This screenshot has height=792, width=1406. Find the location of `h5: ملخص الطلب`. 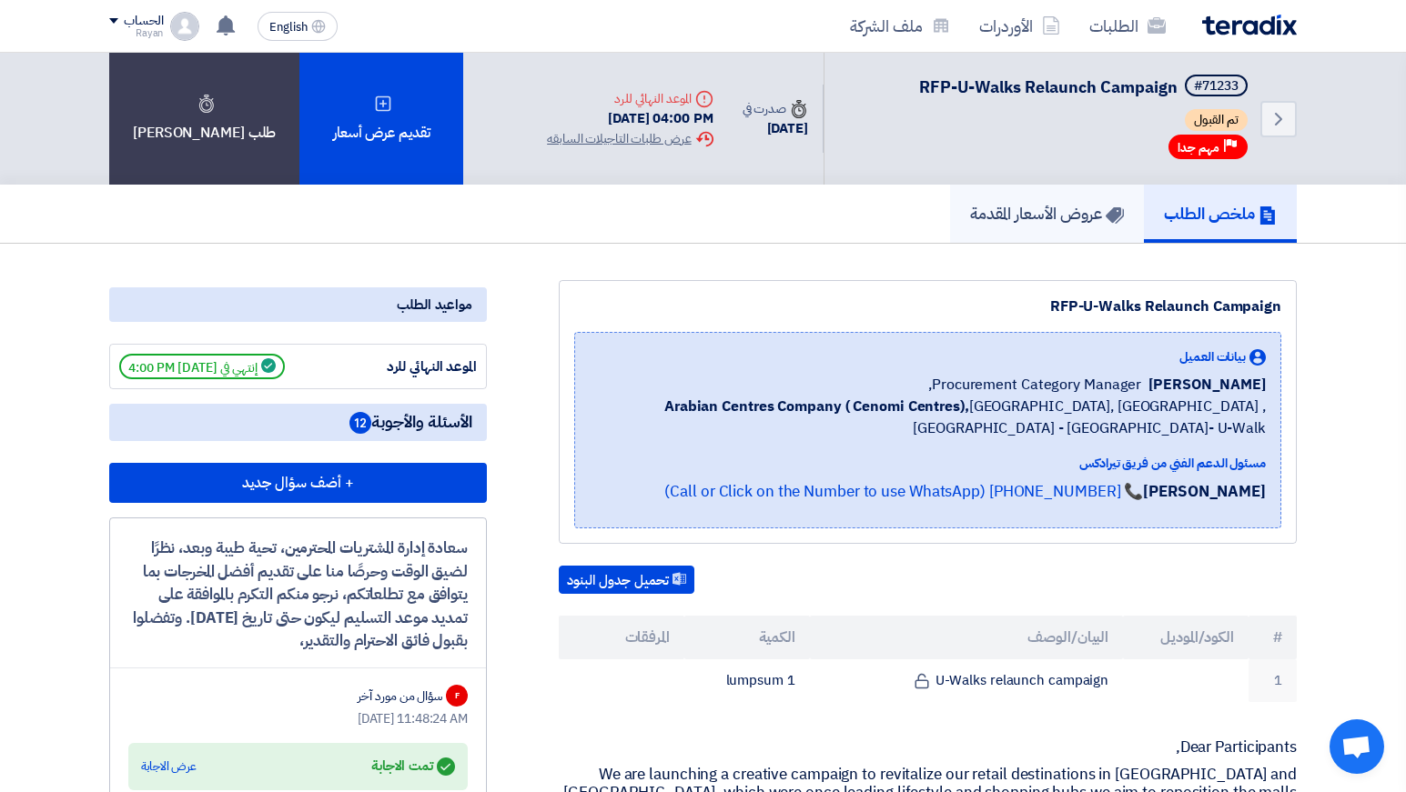

h5: ملخص الطلب is located at coordinates (1220, 213).